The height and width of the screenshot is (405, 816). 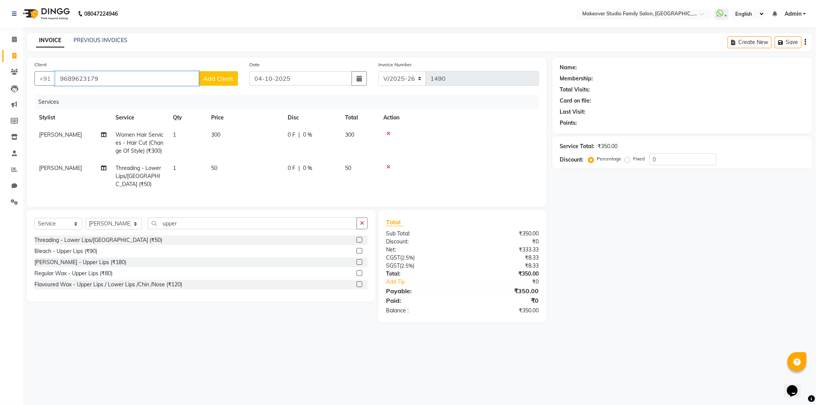 What do you see at coordinates (218, 78) in the screenshot?
I see `span: Add Client` at bounding box center [218, 78].